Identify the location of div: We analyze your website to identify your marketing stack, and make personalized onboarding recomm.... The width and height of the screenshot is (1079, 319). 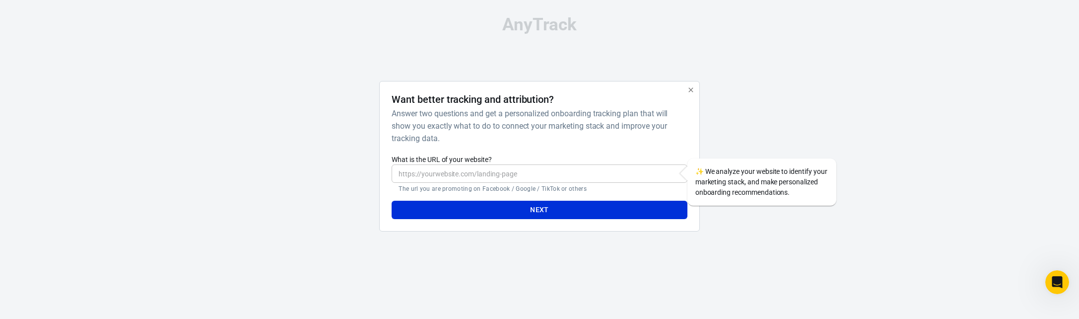
(762, 182).